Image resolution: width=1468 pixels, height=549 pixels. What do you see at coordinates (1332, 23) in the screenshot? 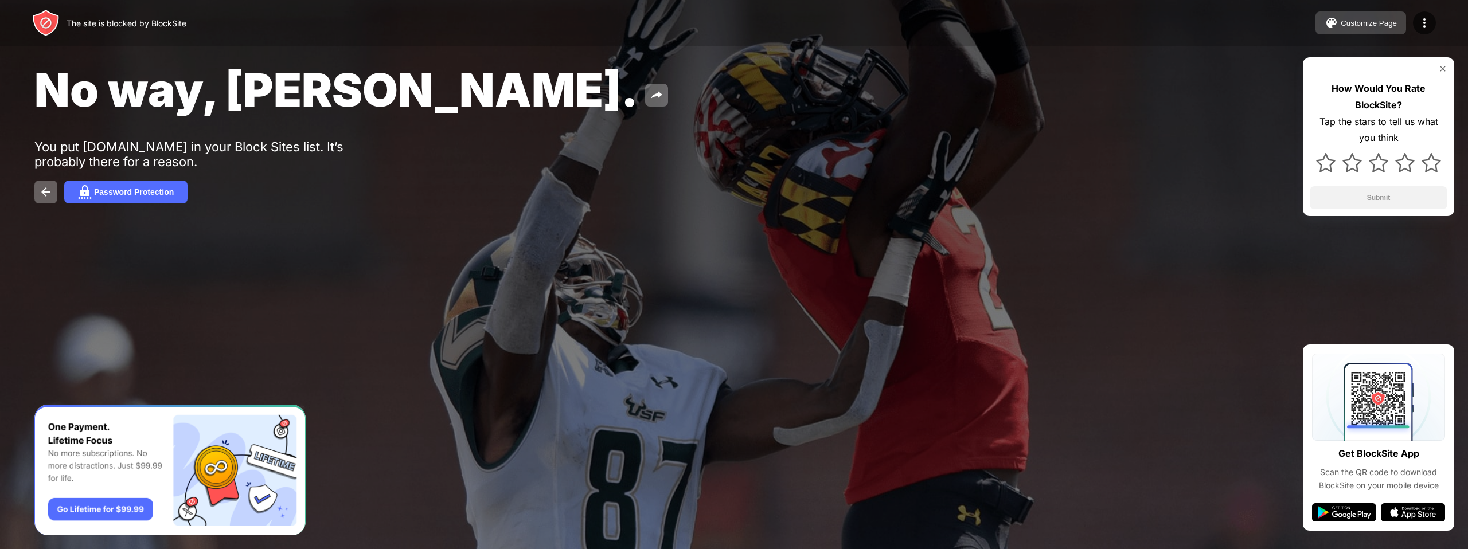
I see `img: pallet.svg` at bounding box center [1332, 23].